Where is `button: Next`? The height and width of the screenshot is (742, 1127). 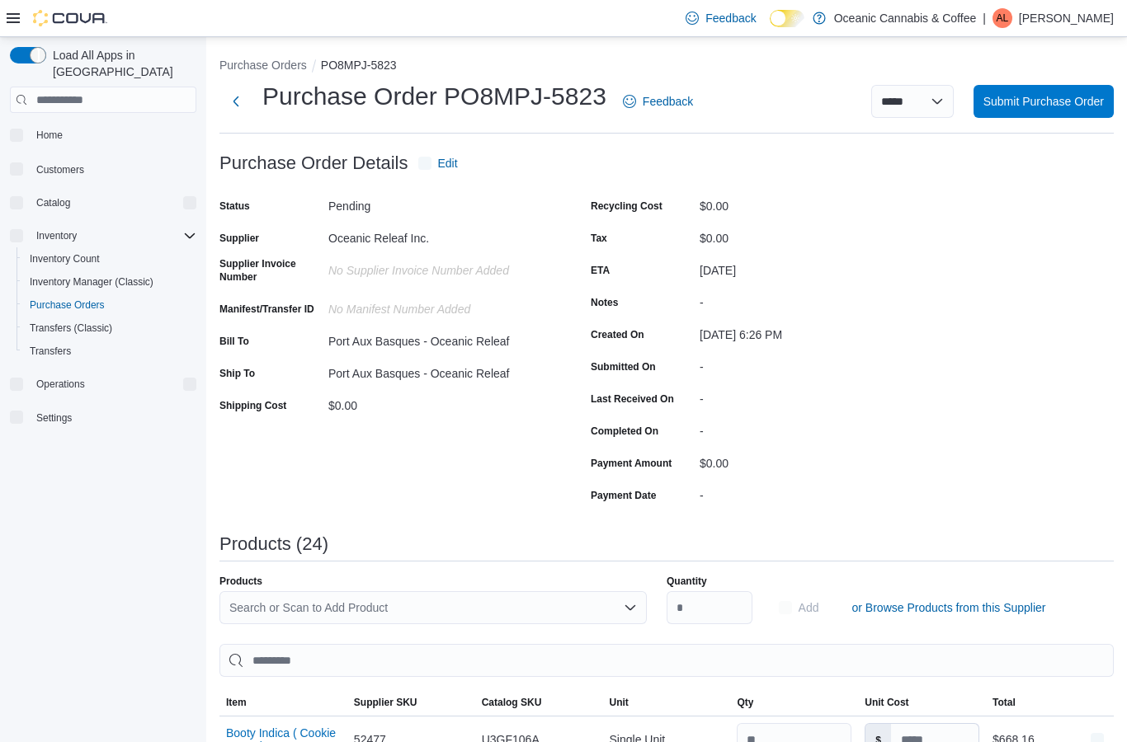
button: Next is located at coordinates (236, 101).